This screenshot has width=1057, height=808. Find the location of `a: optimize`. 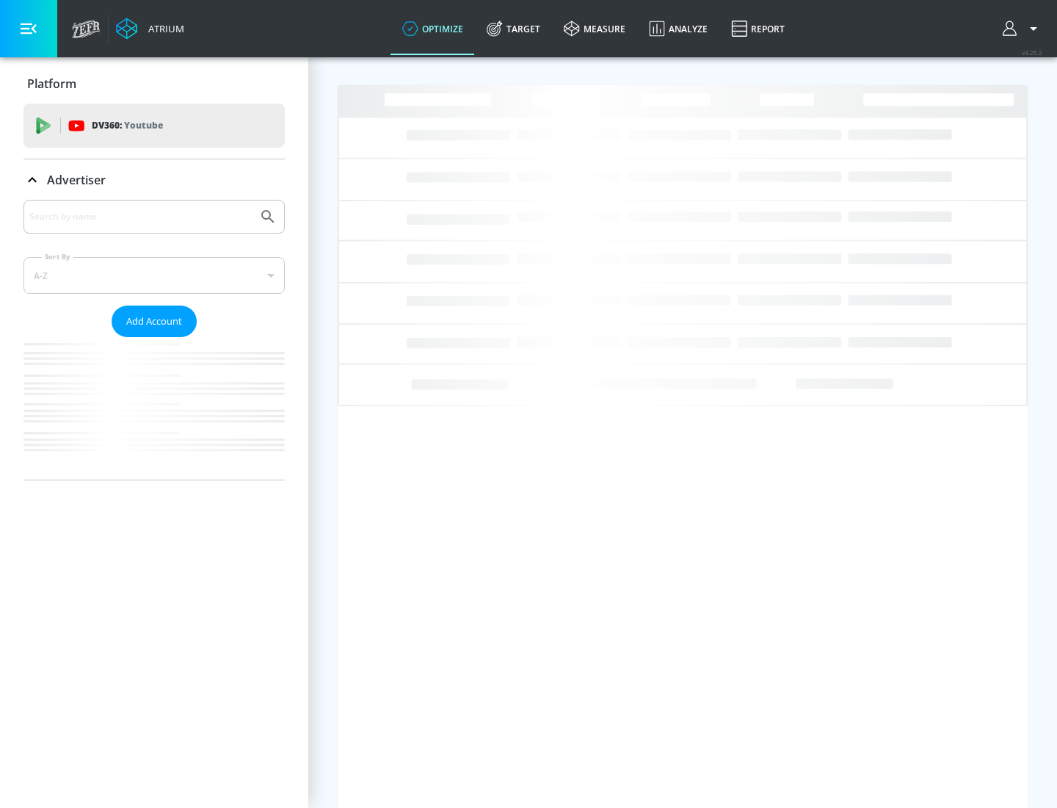

a: optimize is located at coordinates (432, 29).